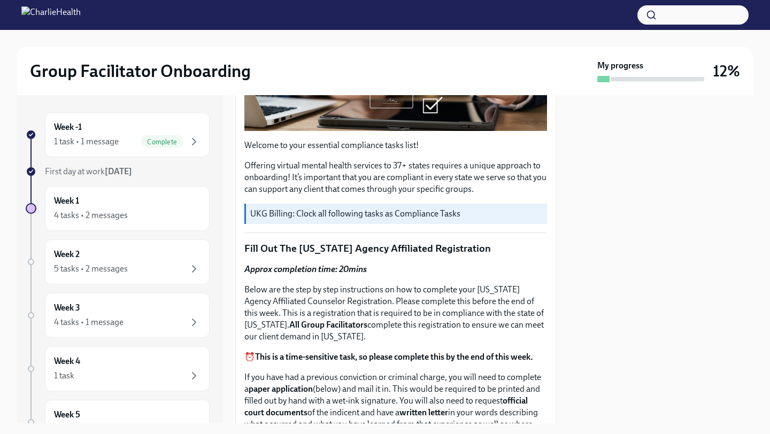  Describe the element at coordinates (396, 214) in the screenshot. I see `p: UKG Billing: Clock all following tasks as Compliance Tasks` at that location.